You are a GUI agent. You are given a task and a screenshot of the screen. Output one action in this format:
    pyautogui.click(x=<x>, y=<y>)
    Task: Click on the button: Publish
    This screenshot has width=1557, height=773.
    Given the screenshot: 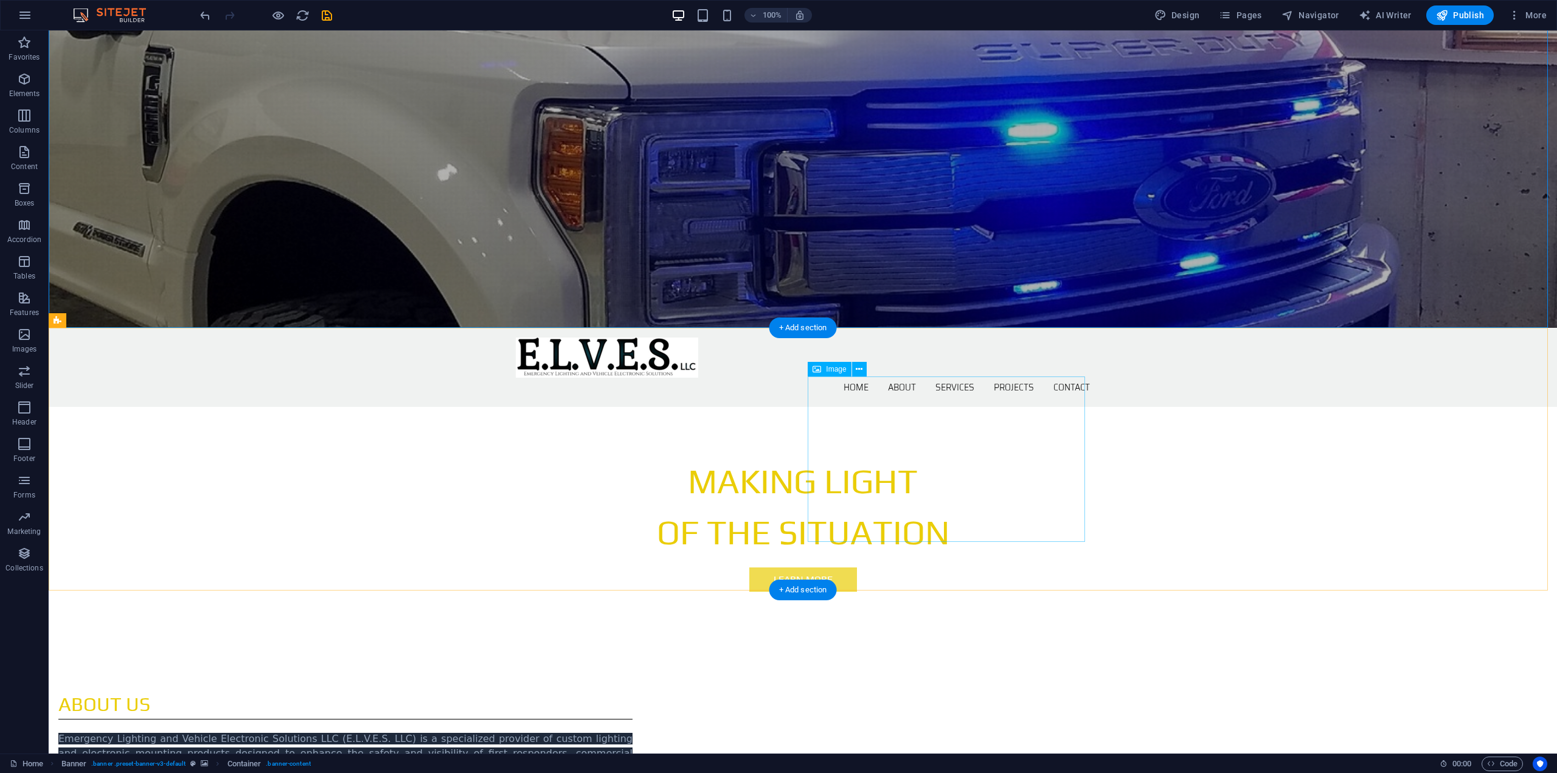 What is the action you would take?
    pyautogui.click(x=1459, y=15)
    